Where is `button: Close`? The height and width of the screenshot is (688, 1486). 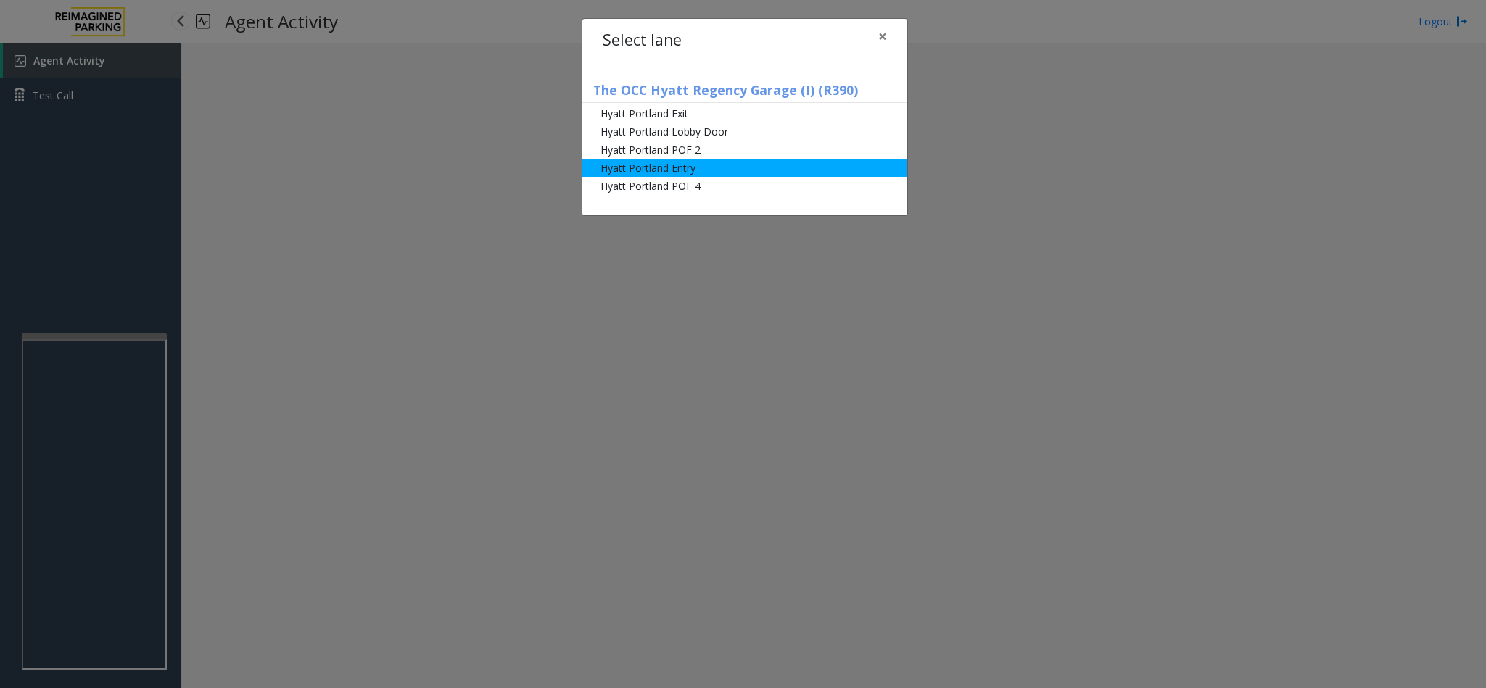
button: Close is located at coordinates (883, 36).